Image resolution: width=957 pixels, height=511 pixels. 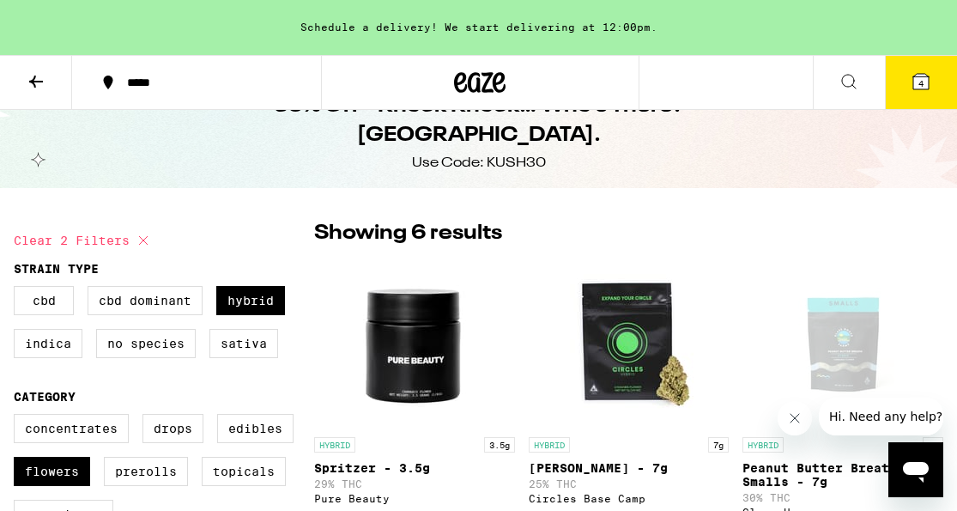 I want to click on p: Spritzer - 3.5g, so click(x=415, y=468).